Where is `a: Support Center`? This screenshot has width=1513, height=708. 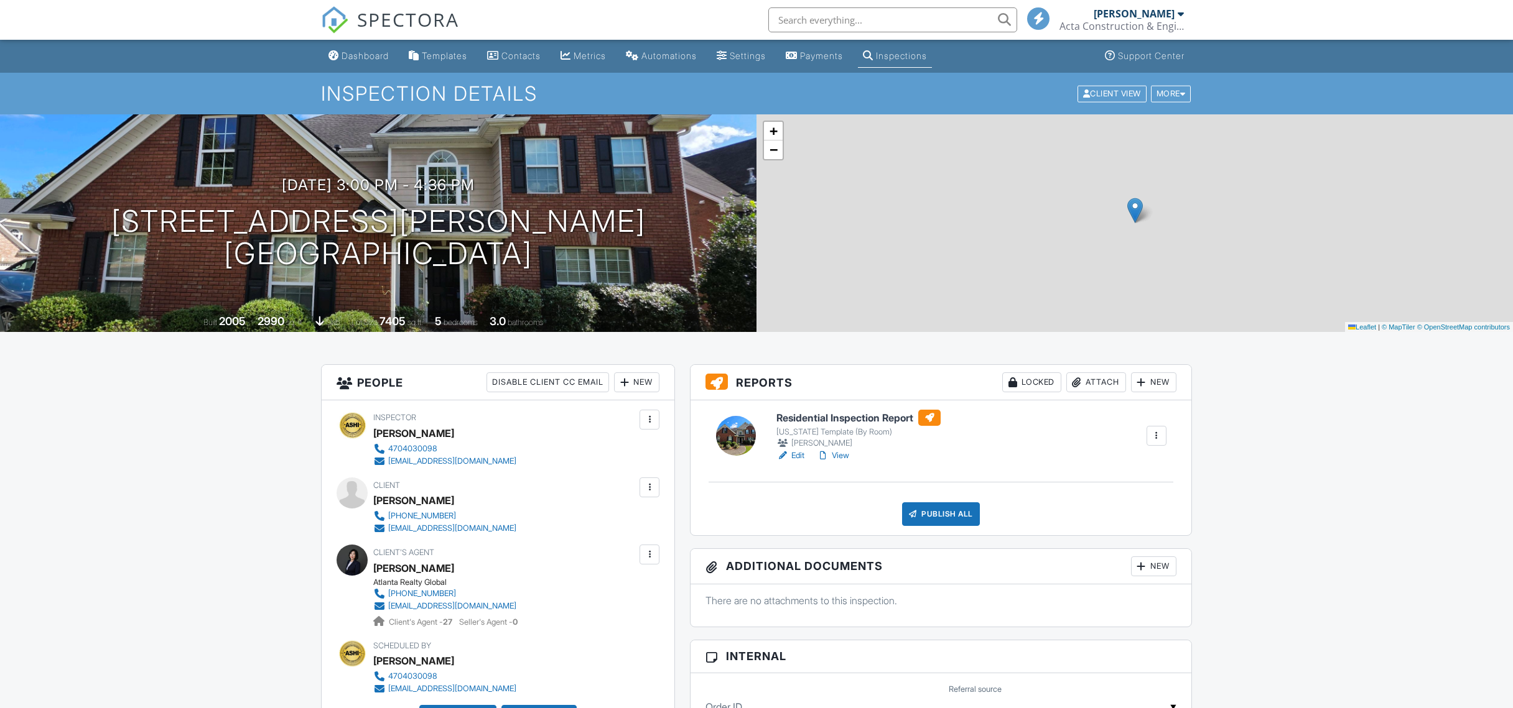
a: Support Center is located at coordinates (1144, 56).